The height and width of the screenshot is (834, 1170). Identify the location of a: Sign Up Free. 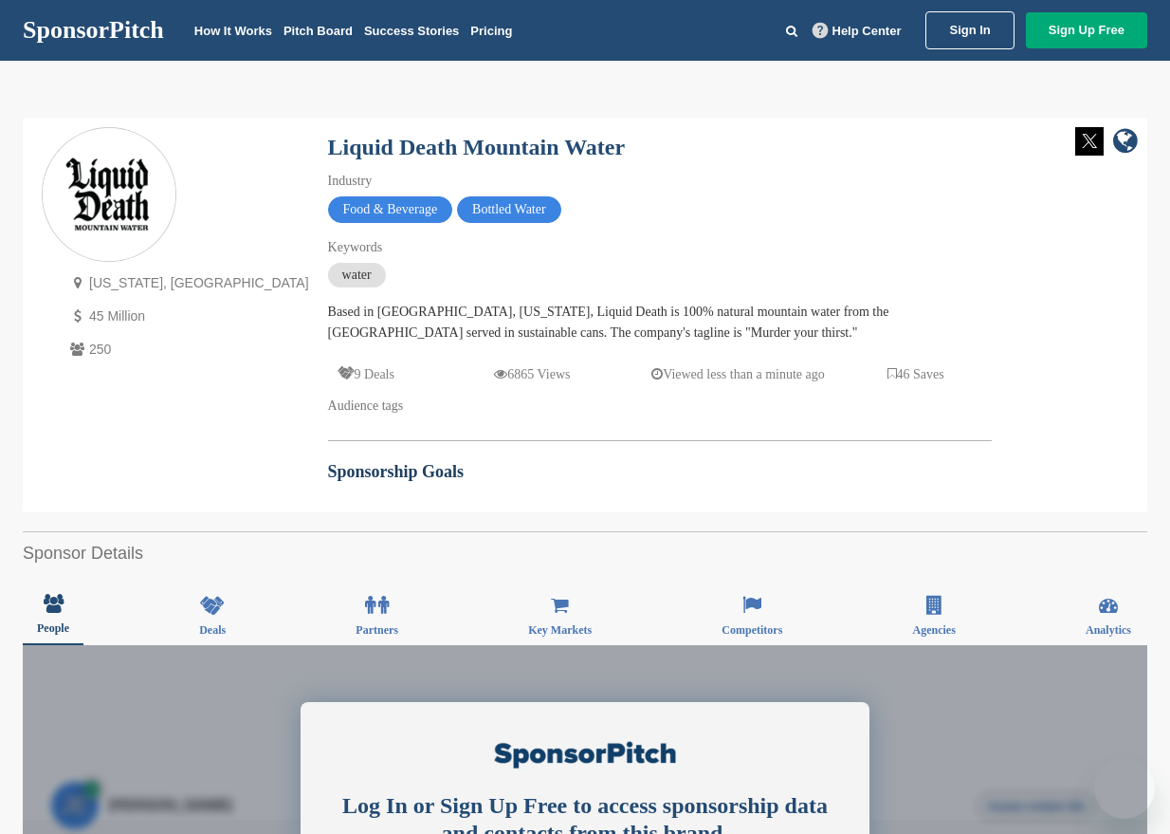
(1087, 30).